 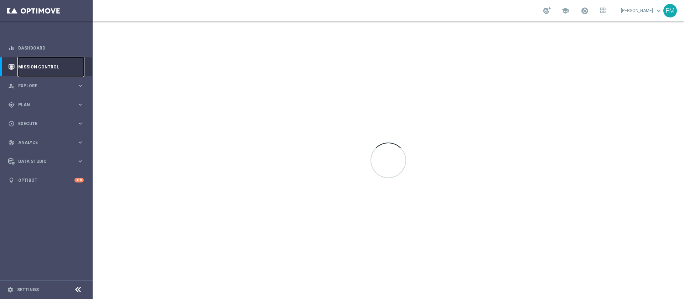 What do you see at coordinates (51, 67) in the screenshot?
I see `a: Mission Control` at bounding box center [51, 67].